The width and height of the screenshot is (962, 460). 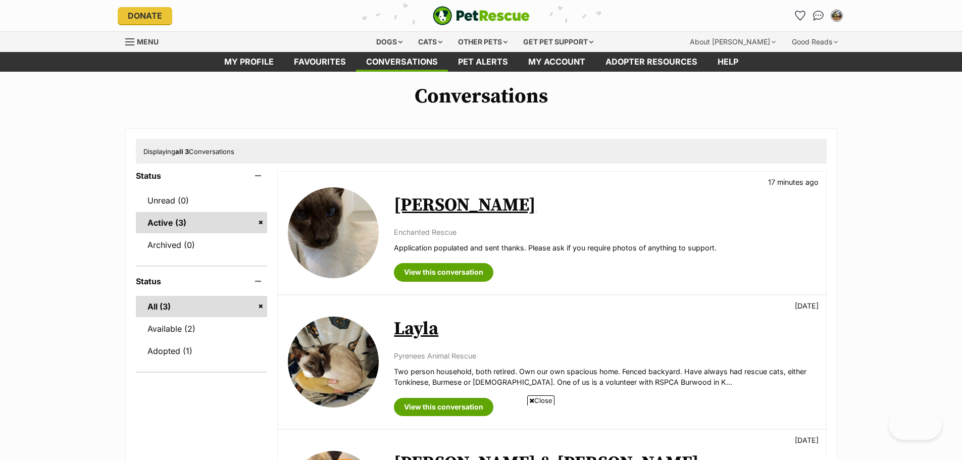 What do you see at coordinates (651, 62) in the screenshot?
I see `a: Adopter resources` at bounding box center [651, 62].